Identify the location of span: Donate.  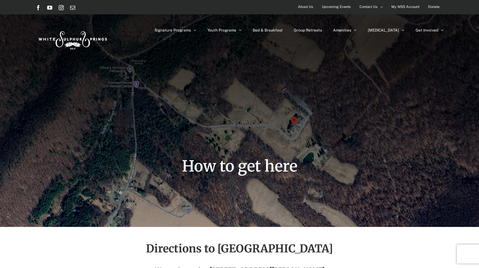
(433, 7).